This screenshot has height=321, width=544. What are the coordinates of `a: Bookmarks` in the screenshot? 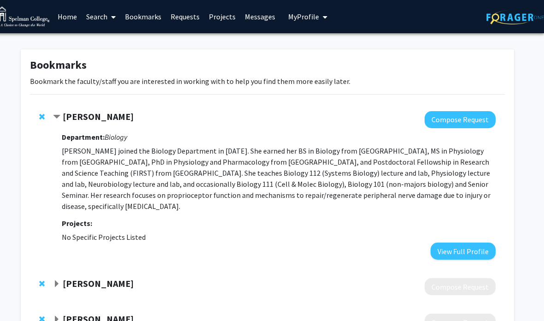 It's located at (143, 17).